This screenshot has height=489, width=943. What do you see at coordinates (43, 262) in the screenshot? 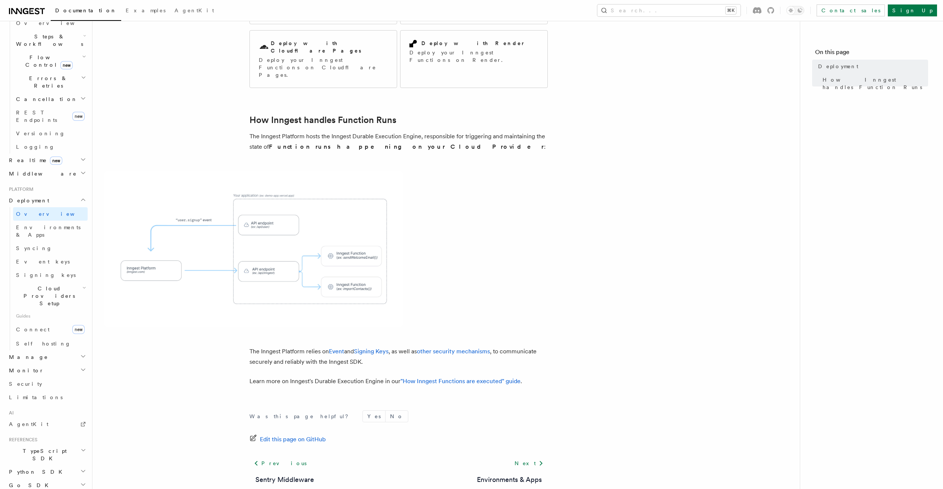
I see `span: Event keys` at bounding box center [43, 262].